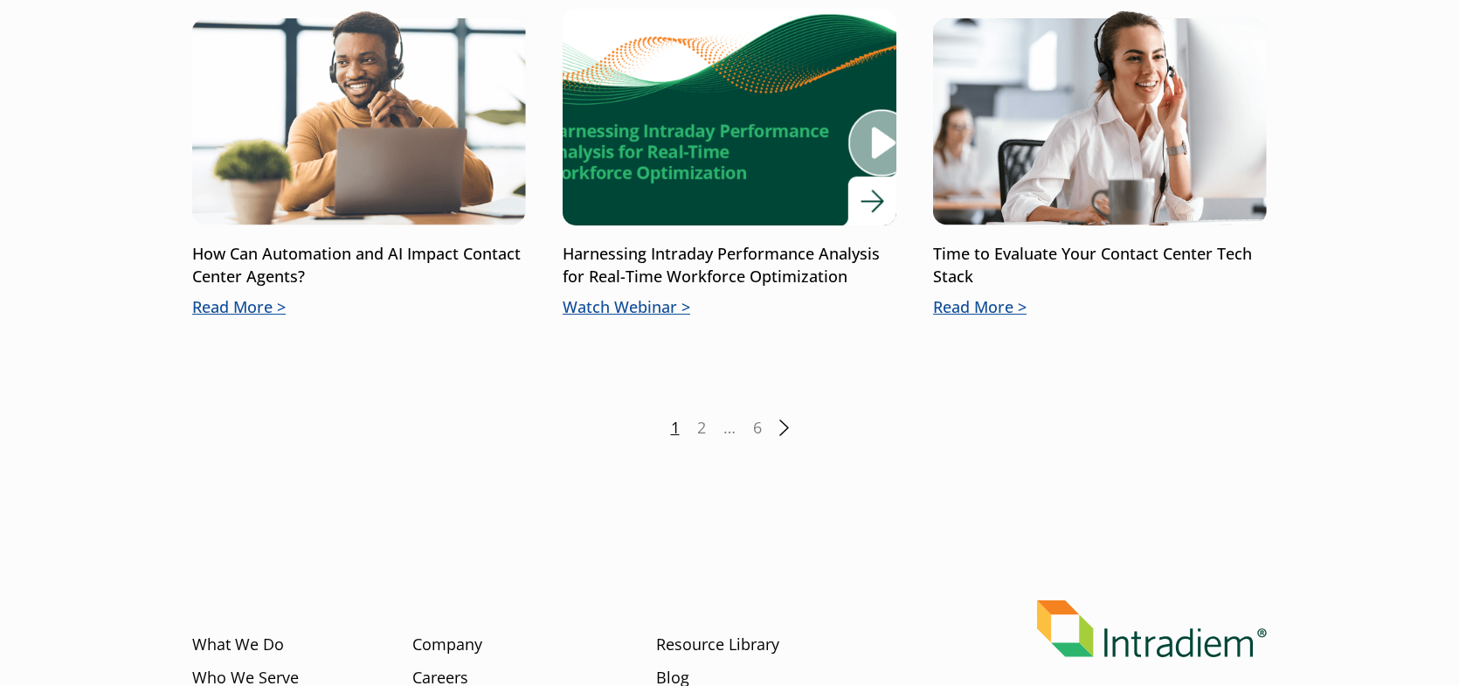 The height and width of the screenshot is (686, 1459). What do you see at coordinates (702, 428) in the screenshot?
I see `a: 2` at bounding box center [702, 428].